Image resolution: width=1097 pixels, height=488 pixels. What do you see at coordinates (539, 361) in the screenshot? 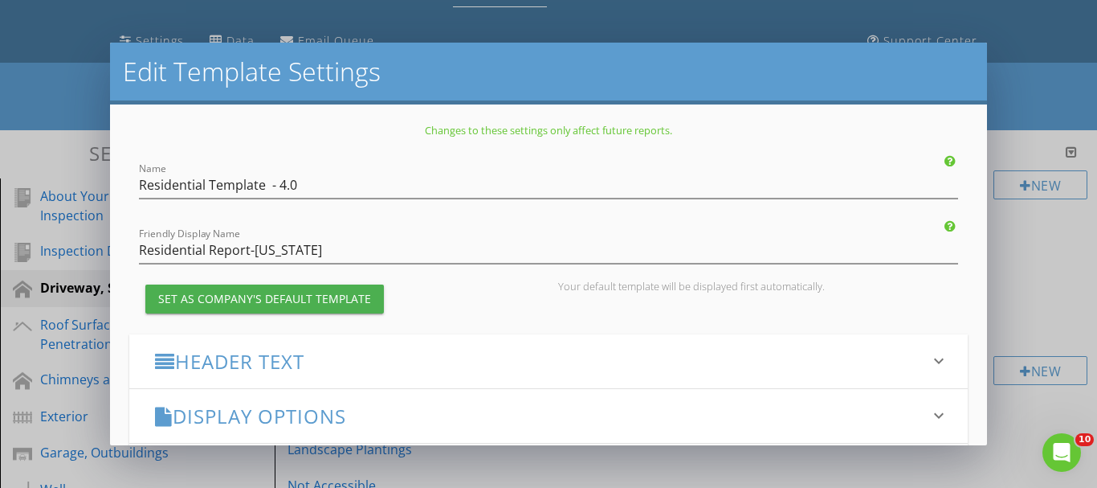
I see `h3: Header Text` at bounding box center [539, 361].